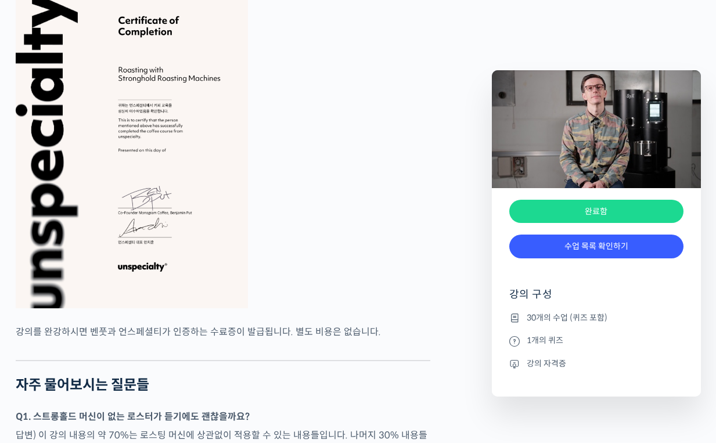 This screenshot has width=716, height=443. Describe the element at coordinates (223, 331) in the screenshot. I see `p: 강의를 완강하시면 벤풋과 언스페셜티가 인증하는 수료증이 발급됩니다. 별도 비용은 없습니다.` at that location.